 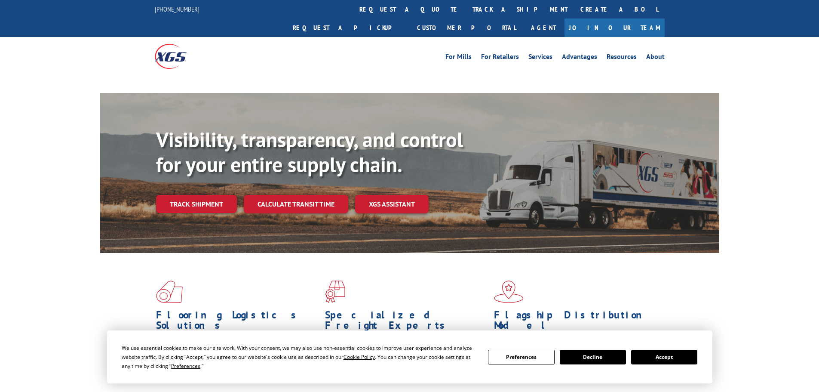 What do you see at coordinates (593, 357) in the screenshot?
I see `button: Decline` at bounding box center [593, 357].